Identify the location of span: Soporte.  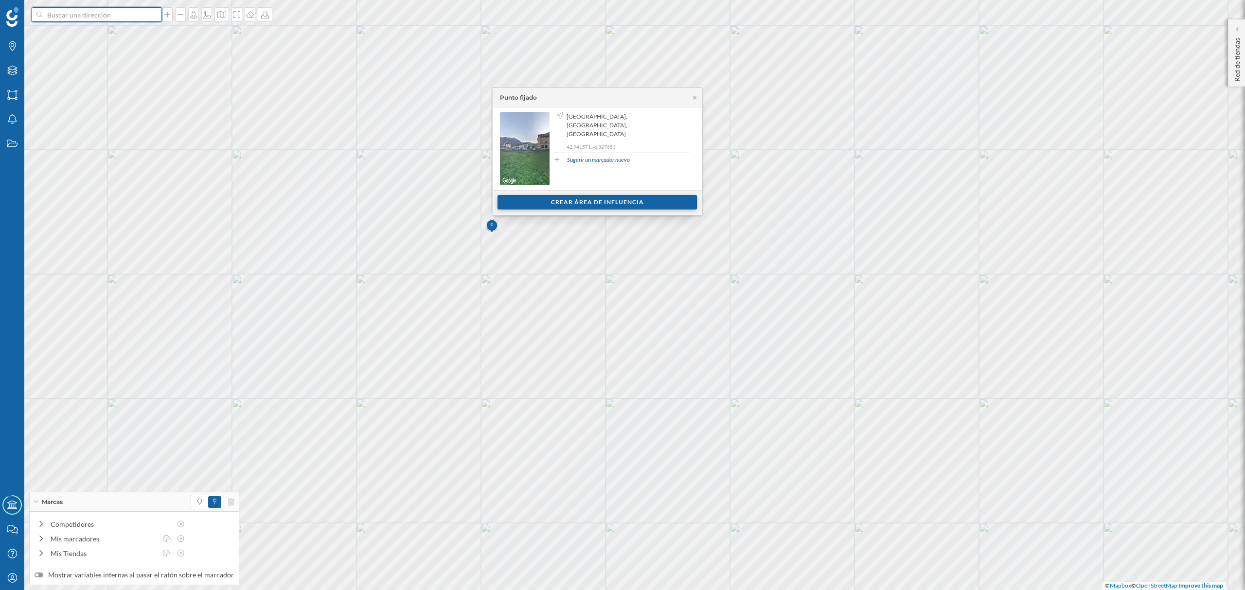
(36, 11).